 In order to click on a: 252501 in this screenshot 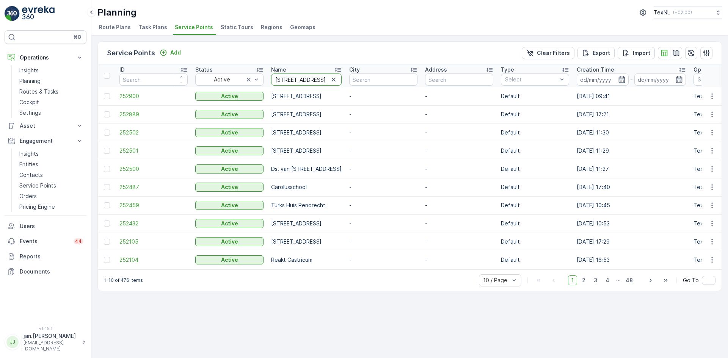, I will do `click(154, 151)`.